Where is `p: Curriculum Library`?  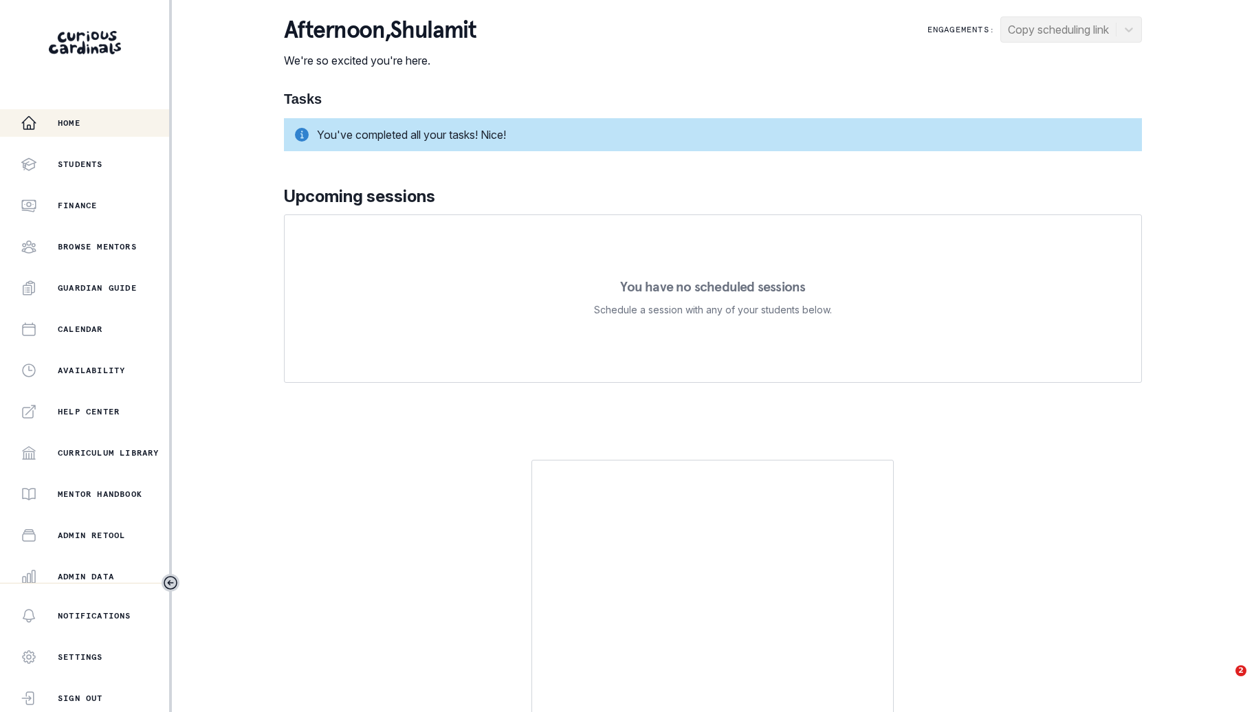 p: Curriculum Library is located at coordinates (109, 453).